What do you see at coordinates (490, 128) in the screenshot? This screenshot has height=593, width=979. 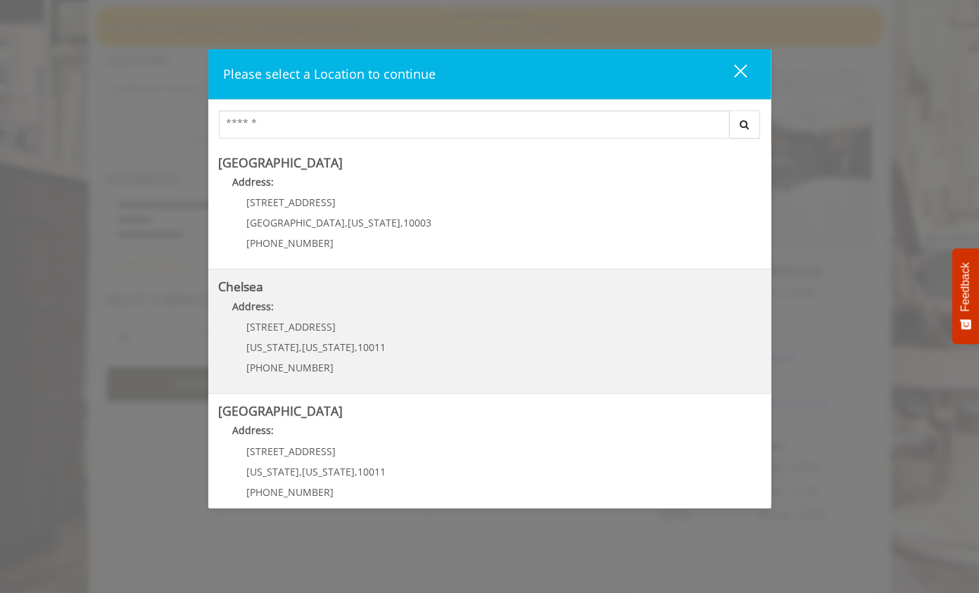 I see `div: Center Select` at bounding box center [490, 128].